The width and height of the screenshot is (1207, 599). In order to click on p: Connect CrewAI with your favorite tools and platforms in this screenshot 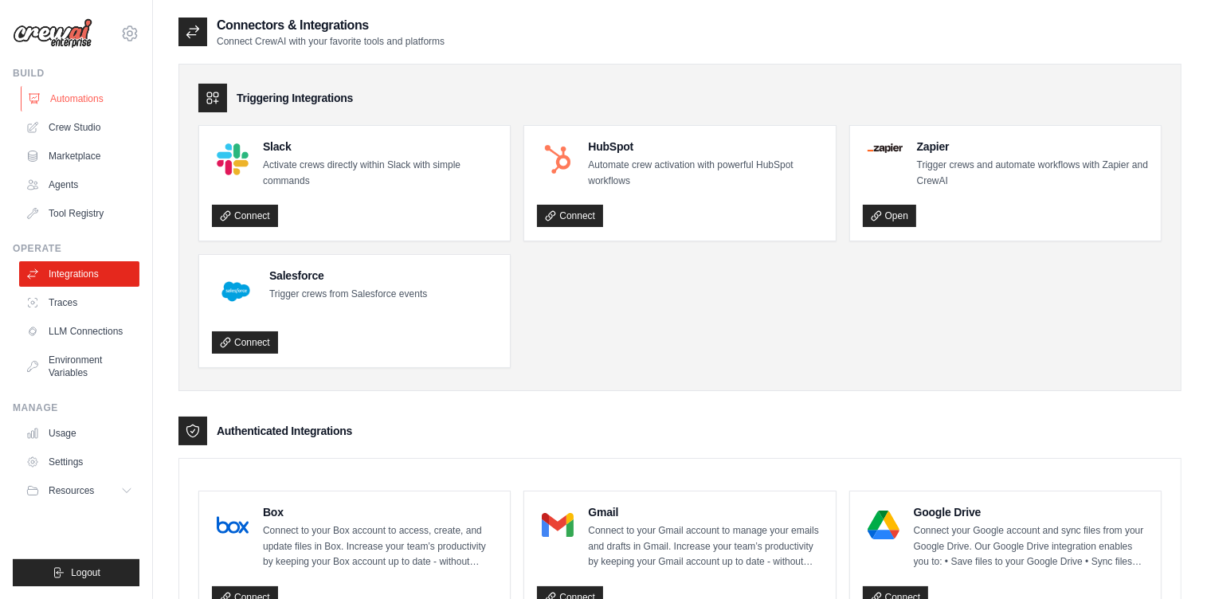, I will do `click(331, 41)`.